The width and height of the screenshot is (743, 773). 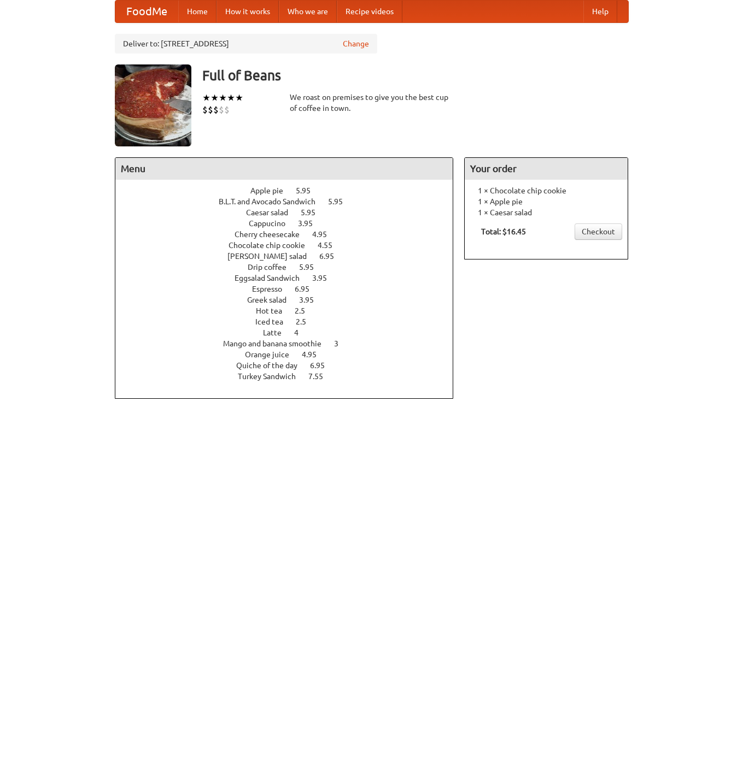 I want to click on b: Total: $16.45, so click(x=503, y=232).